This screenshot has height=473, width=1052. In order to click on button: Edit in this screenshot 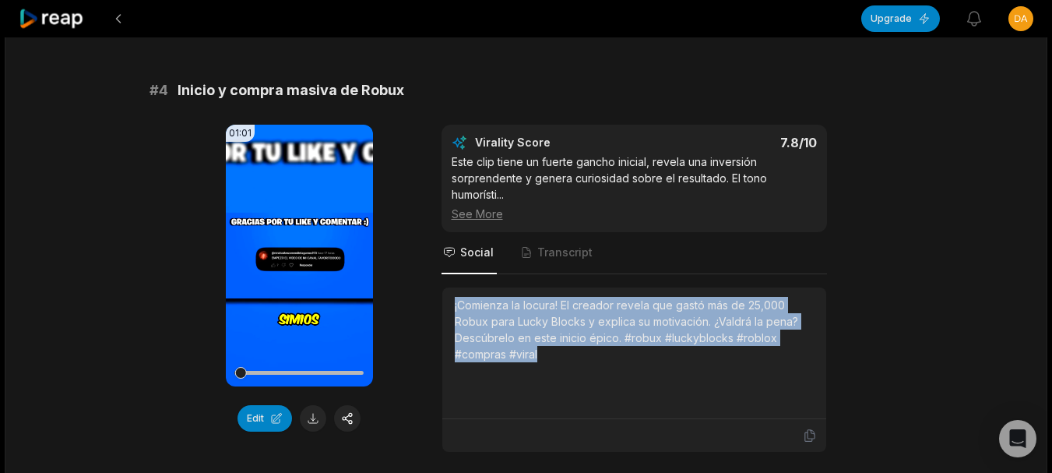, I will do `click(265, 418)`.